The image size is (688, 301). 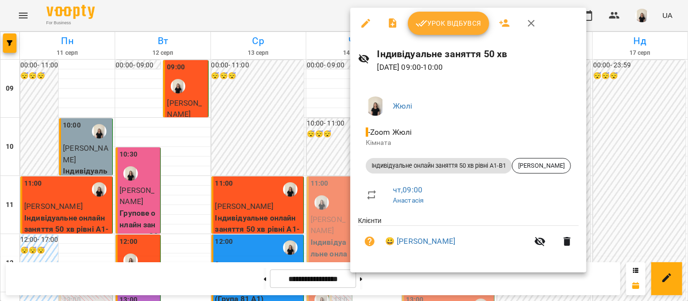 I want to click on img: a3bfcddf6556b8c8331b99a2d66cc7fb.png, so click(x=376, y=106).